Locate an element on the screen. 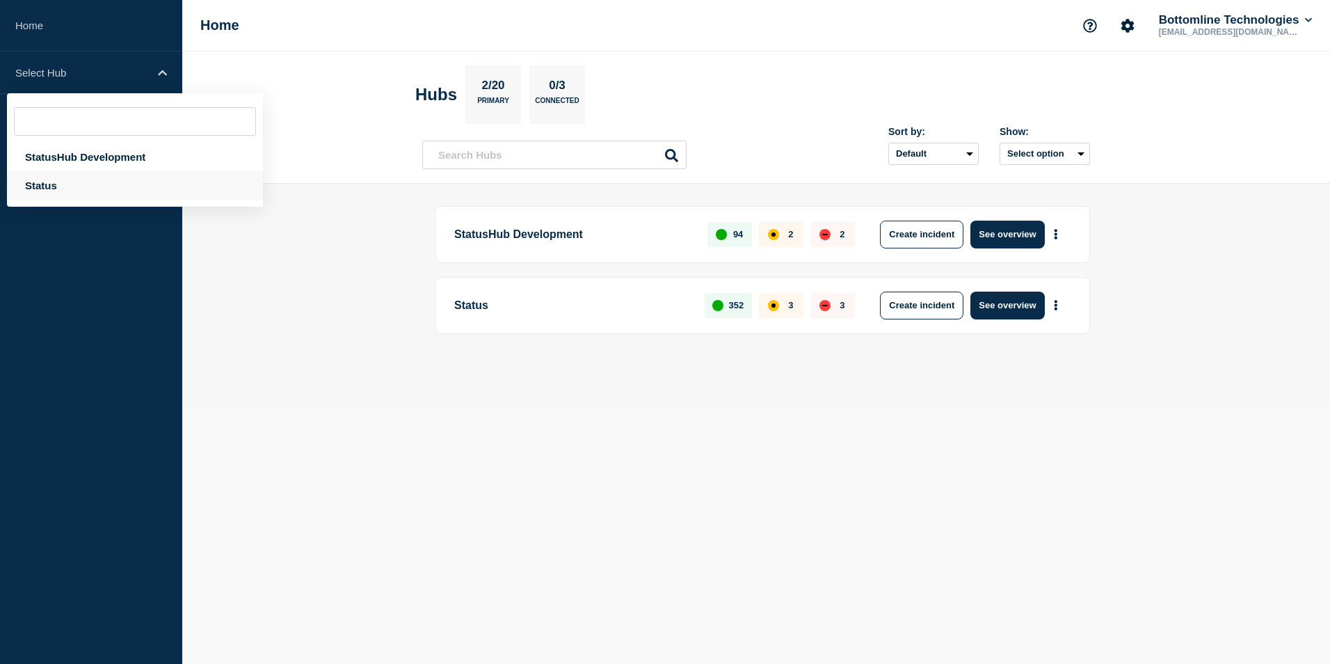 The image size is (1330, 664). p: 94 is located at coordinates (738, 234).